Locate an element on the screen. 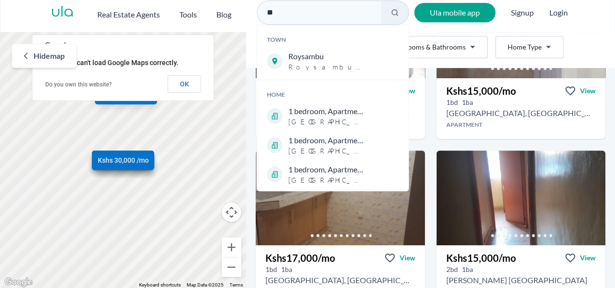 The height and width of the screenshot is (288, 615). span: This page can't load Google Maps correctly. is located at coordinates (111, 63).